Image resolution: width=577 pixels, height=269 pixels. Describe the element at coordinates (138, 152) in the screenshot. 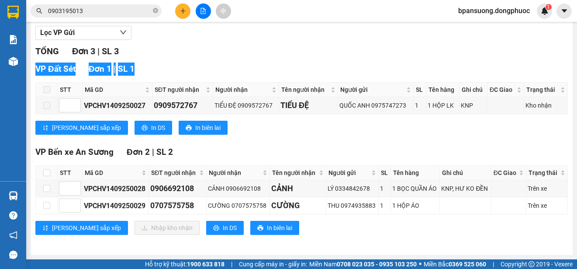

I see `span: Đơn 2` at that location.